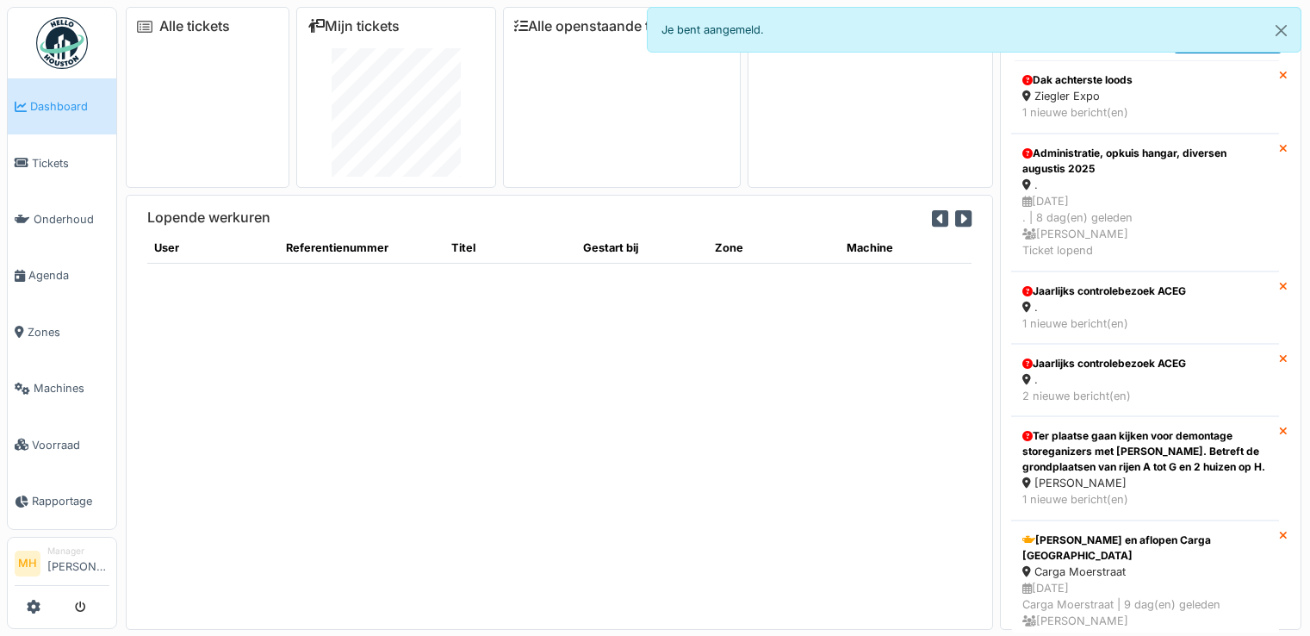 Image resolution: width=1310 pixels, height=636 pixels. I want to click on button: Close, so click(1281, 30).